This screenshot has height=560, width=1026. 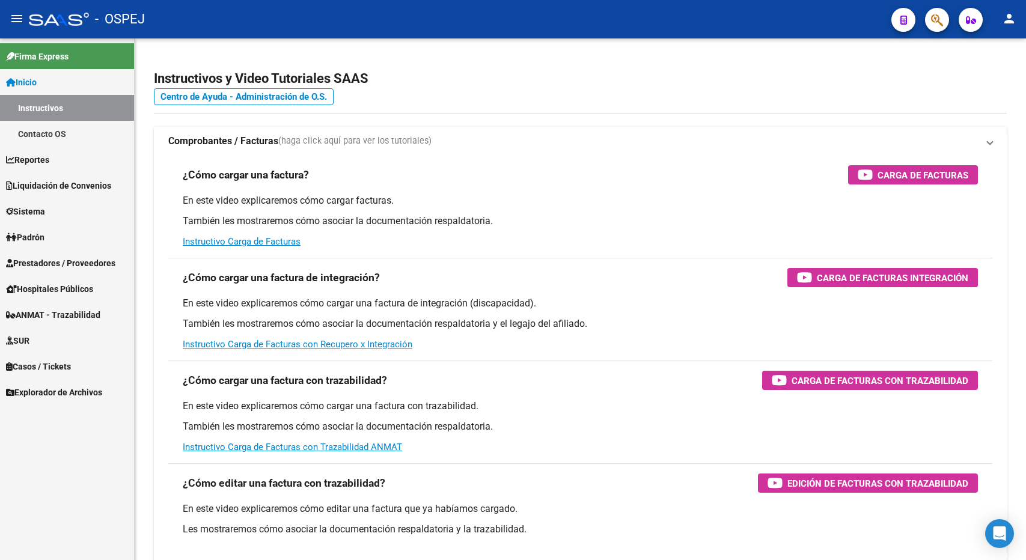 What do you see at coordinates (54, 392) in the screenshot?
I see `span: Explorador de Archivos` at bounding box center [54, 392].